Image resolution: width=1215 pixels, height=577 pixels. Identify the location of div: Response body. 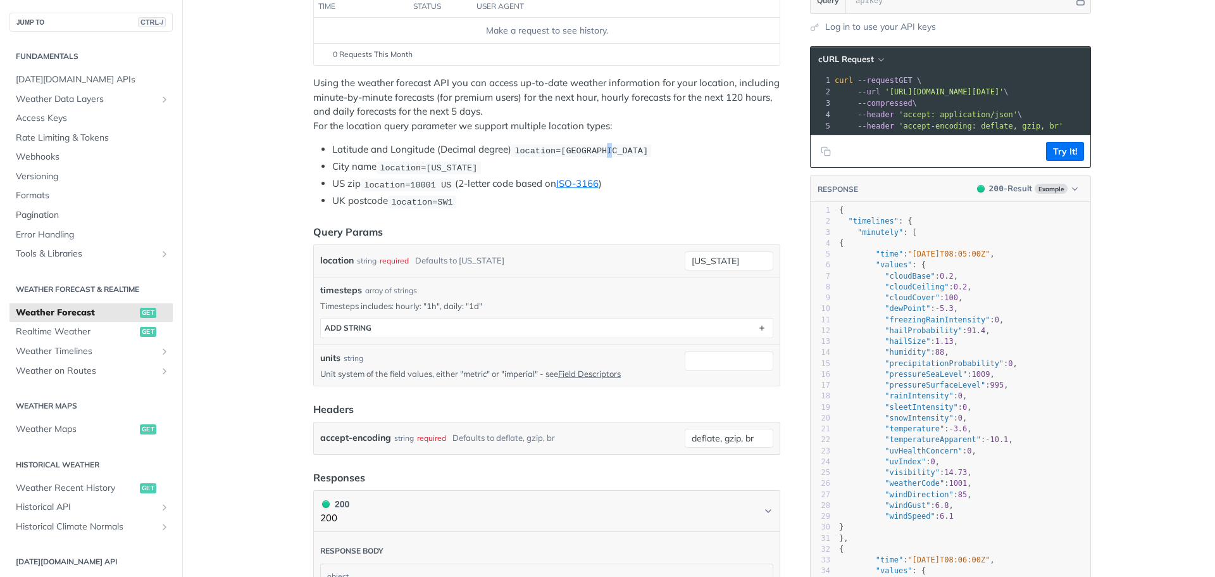
(352, 551).